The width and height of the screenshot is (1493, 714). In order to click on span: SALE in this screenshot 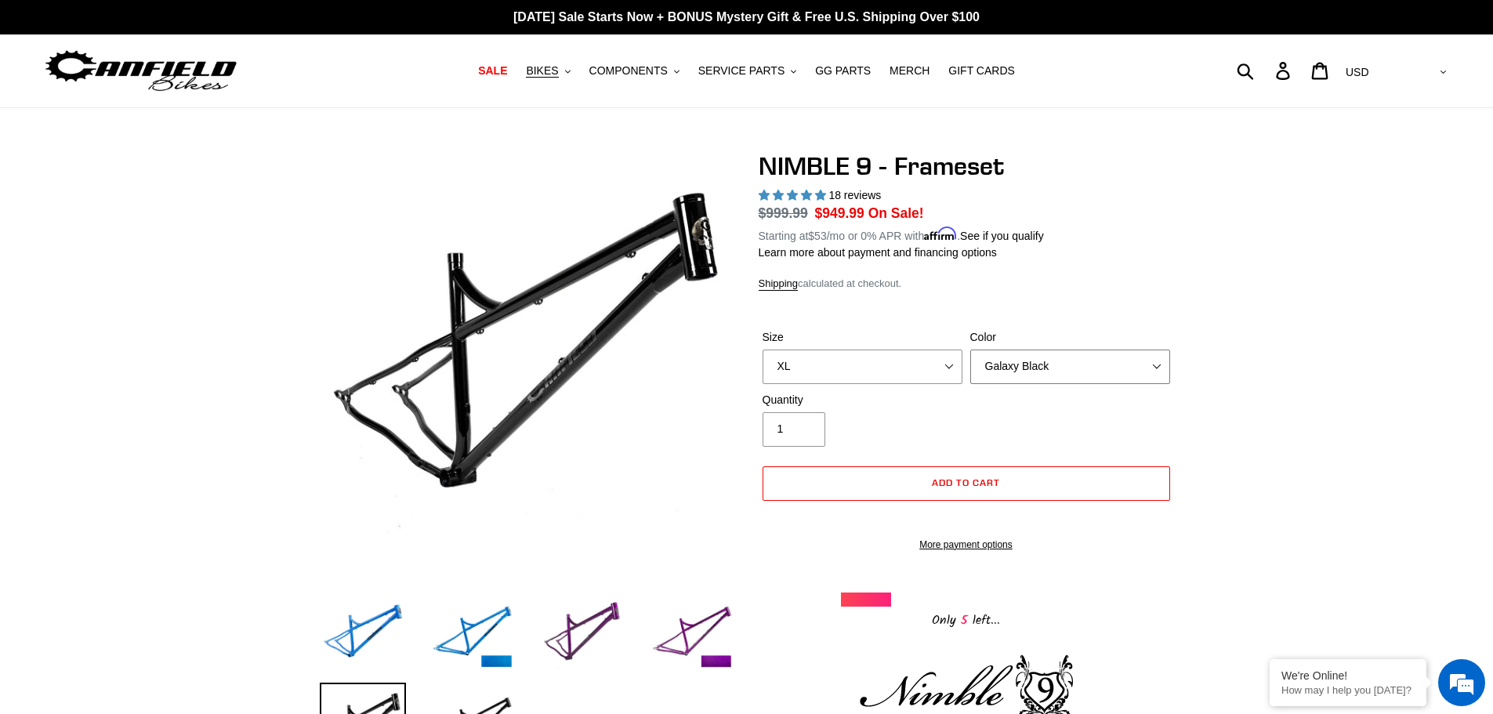, I will do `click(492, 71)`.